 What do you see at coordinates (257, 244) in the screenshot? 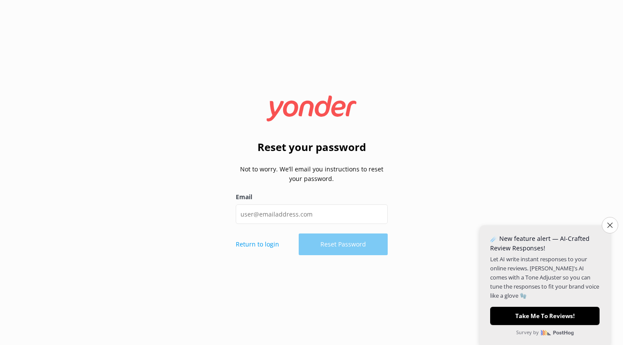
I see `p: Return to login` at bounding box center [257, 244].